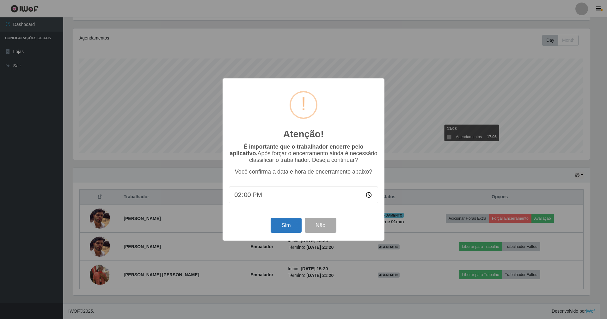 Image resolution: width=607 pixels, height=319 pixels. I want to click on p: Após forçar o encerramento ainda é necessário classificar o trabalhador. Deseja continuar?, so click(304, 153).